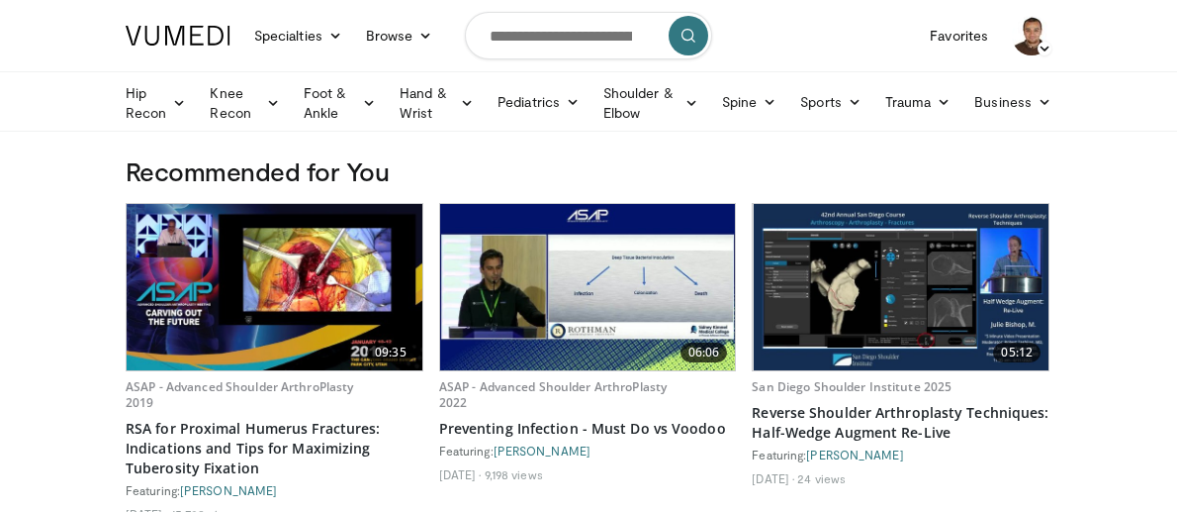  Describe the element at coordinates (749, 102) in the screenshot. I see `a: Spine` at that location.